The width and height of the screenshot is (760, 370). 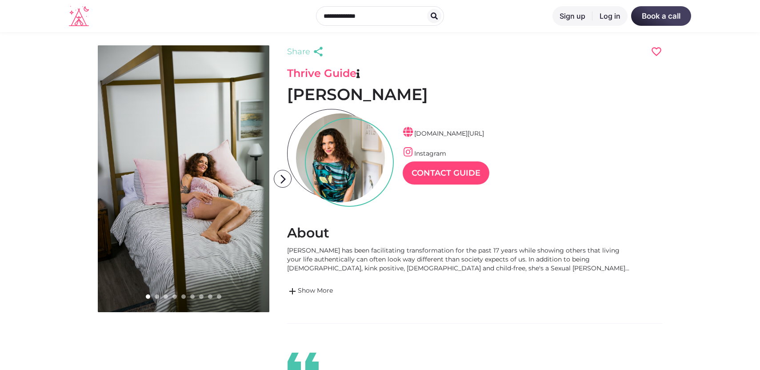 I want to click on h3: Thrive Guide, so click(x=475, y=73).